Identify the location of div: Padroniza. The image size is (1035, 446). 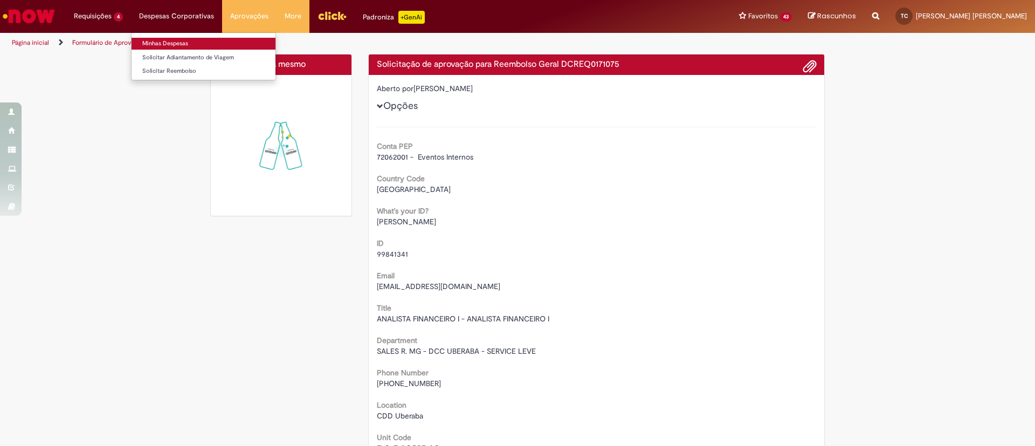
(393, 17).